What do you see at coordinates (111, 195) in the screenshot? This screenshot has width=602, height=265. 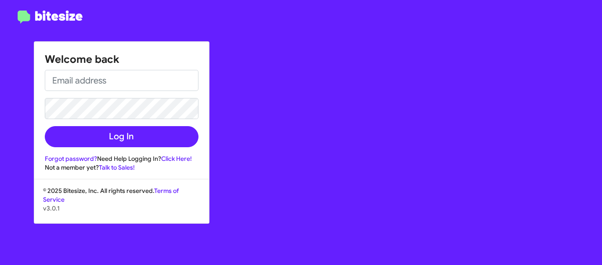 I see `a: Terms of Service` at bounding box center [111, 195].